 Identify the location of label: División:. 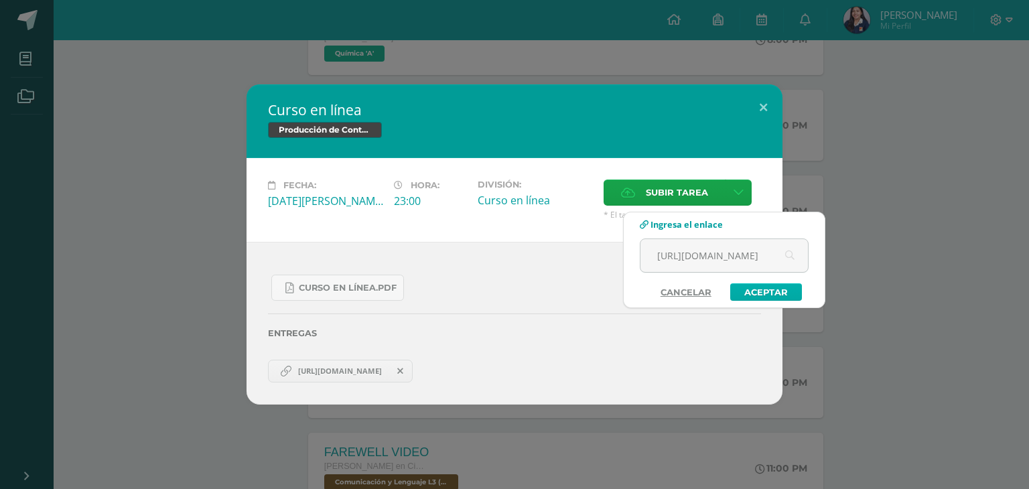
(535, 184).